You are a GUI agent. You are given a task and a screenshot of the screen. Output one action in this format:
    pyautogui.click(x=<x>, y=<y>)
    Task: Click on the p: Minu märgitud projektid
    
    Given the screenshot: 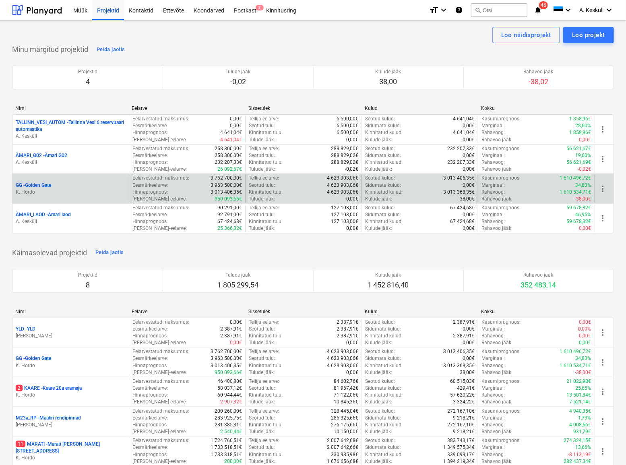 What is the action you would take?
    pyautogui.click(x=50, y=50)
    